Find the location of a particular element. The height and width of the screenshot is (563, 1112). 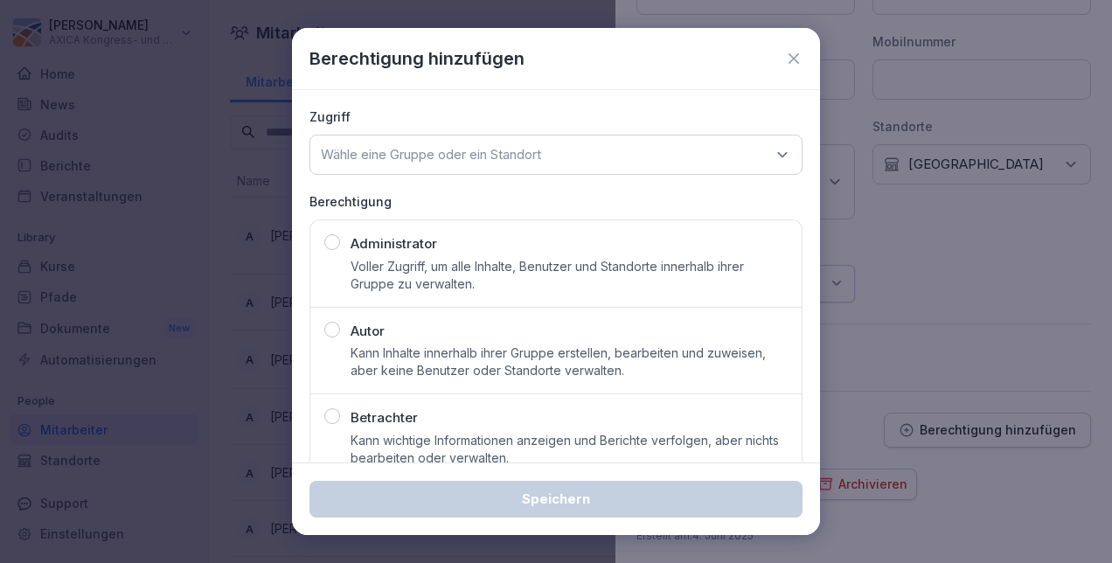

p: Kann Inhalte innerhalb ihrer Gruppe erstellen, bearbeiten und zuweisen, aber keine Benutzer oder ... is located at coordinates (569, 362).